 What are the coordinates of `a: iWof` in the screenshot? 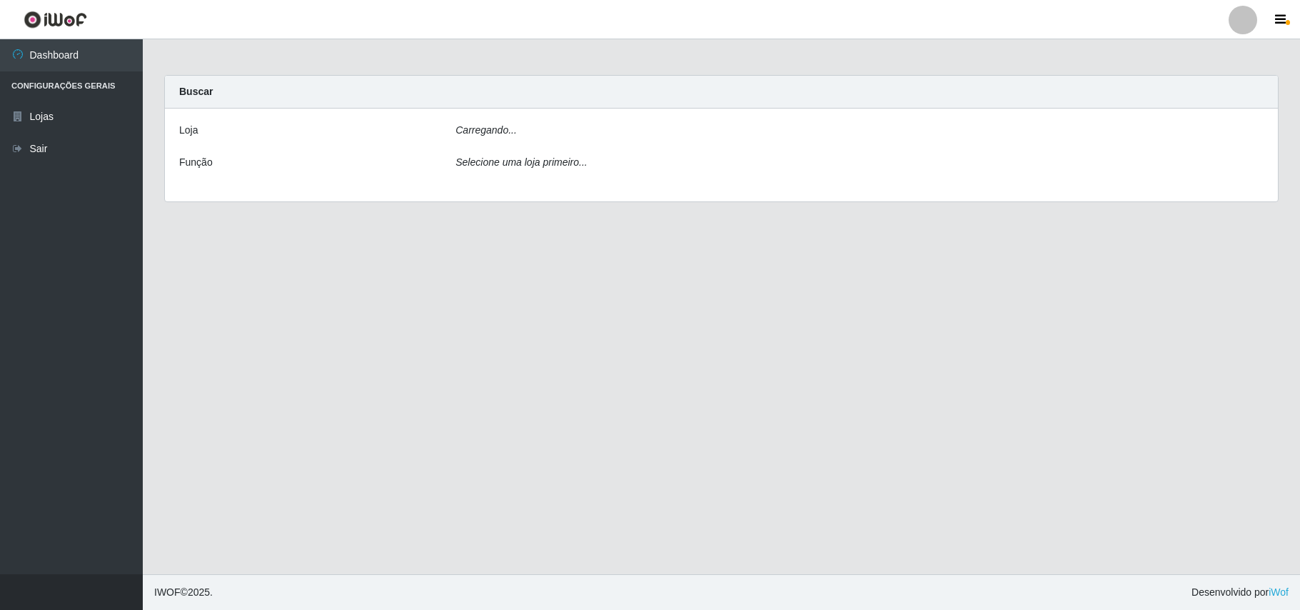 It's located at (1279, 592).